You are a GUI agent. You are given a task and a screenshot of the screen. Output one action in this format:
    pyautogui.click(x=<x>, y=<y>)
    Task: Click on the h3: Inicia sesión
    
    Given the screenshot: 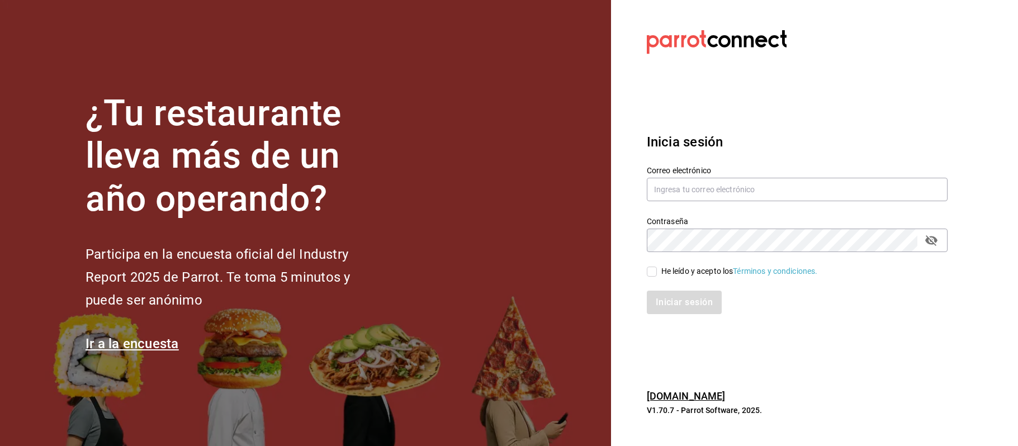 What is the action you would take?
    pyautogui.click(x=797, y=142)
    